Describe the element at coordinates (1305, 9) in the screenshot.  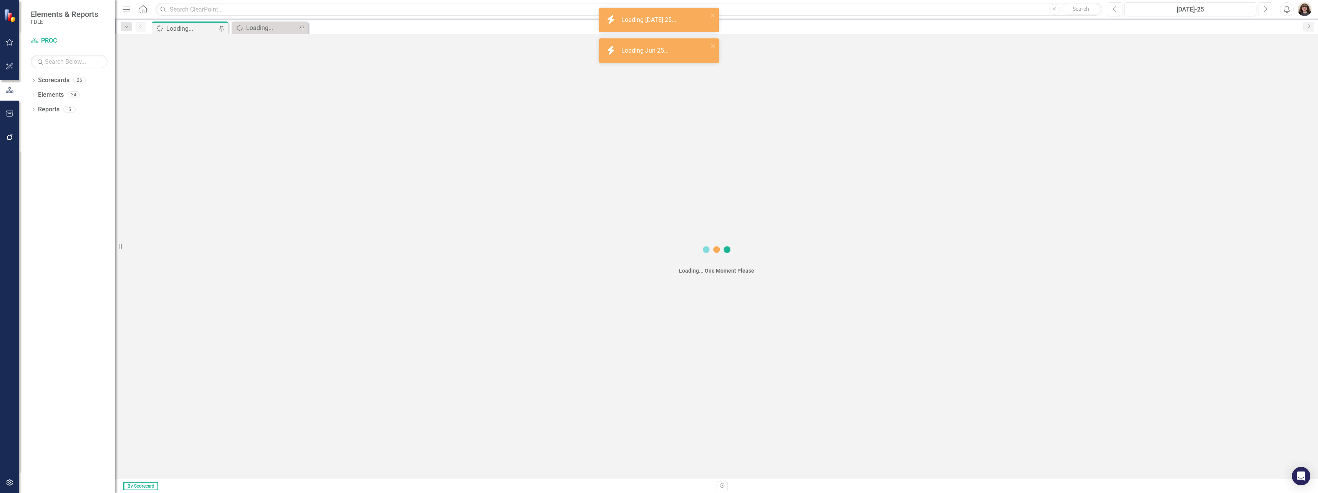
I see `img: Lola Brannen` at that location.